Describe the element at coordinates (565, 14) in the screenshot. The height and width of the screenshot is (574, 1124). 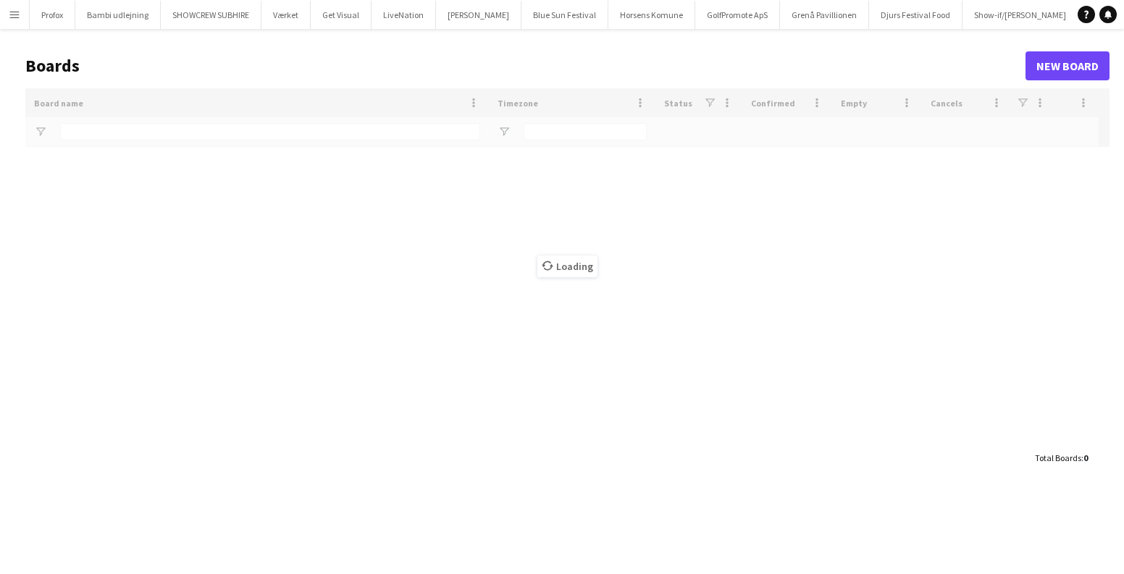
I see `button: Blue Sun Festival` at that location.